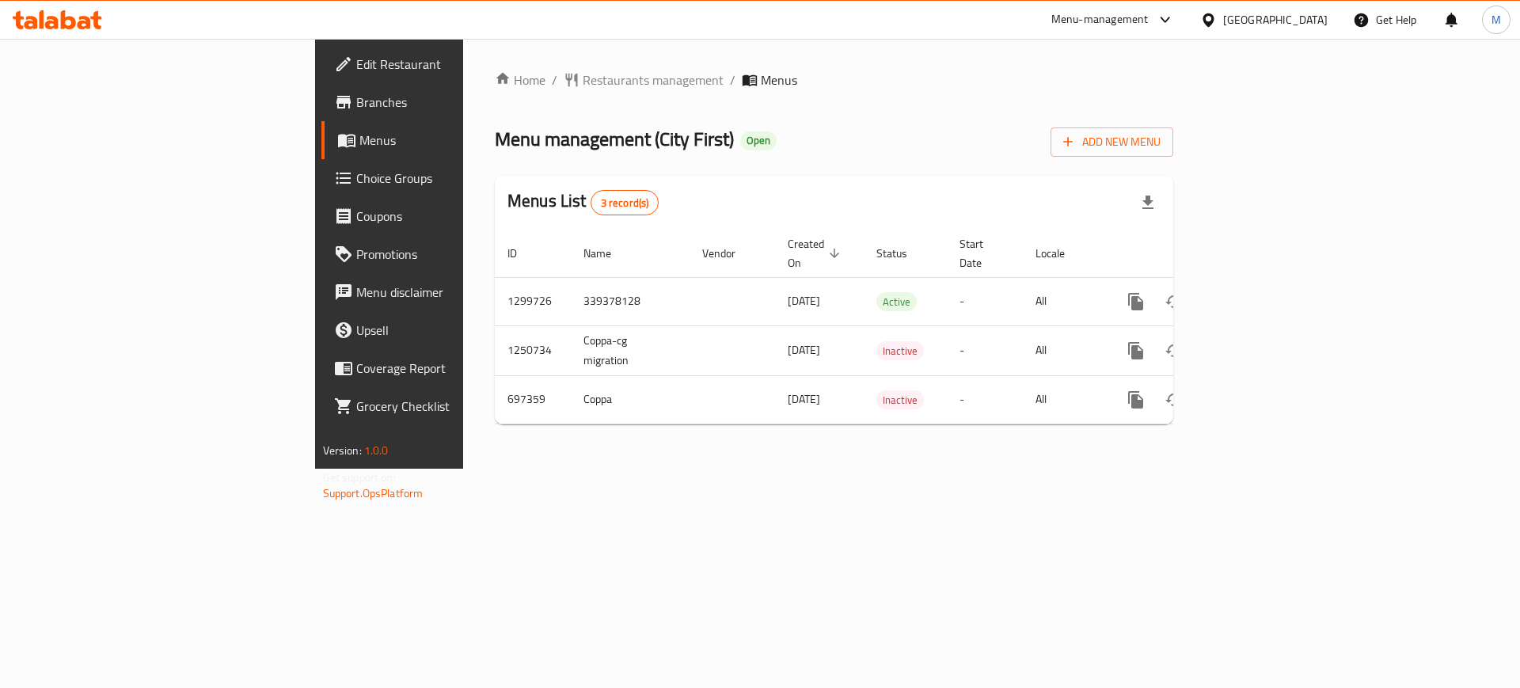 This screenshot has width=1520, height=688. What do you see at coordinates (373, 493) in the screenshot?
I see `a: Support.OpsPlatform` at bounding box center [373, 493].